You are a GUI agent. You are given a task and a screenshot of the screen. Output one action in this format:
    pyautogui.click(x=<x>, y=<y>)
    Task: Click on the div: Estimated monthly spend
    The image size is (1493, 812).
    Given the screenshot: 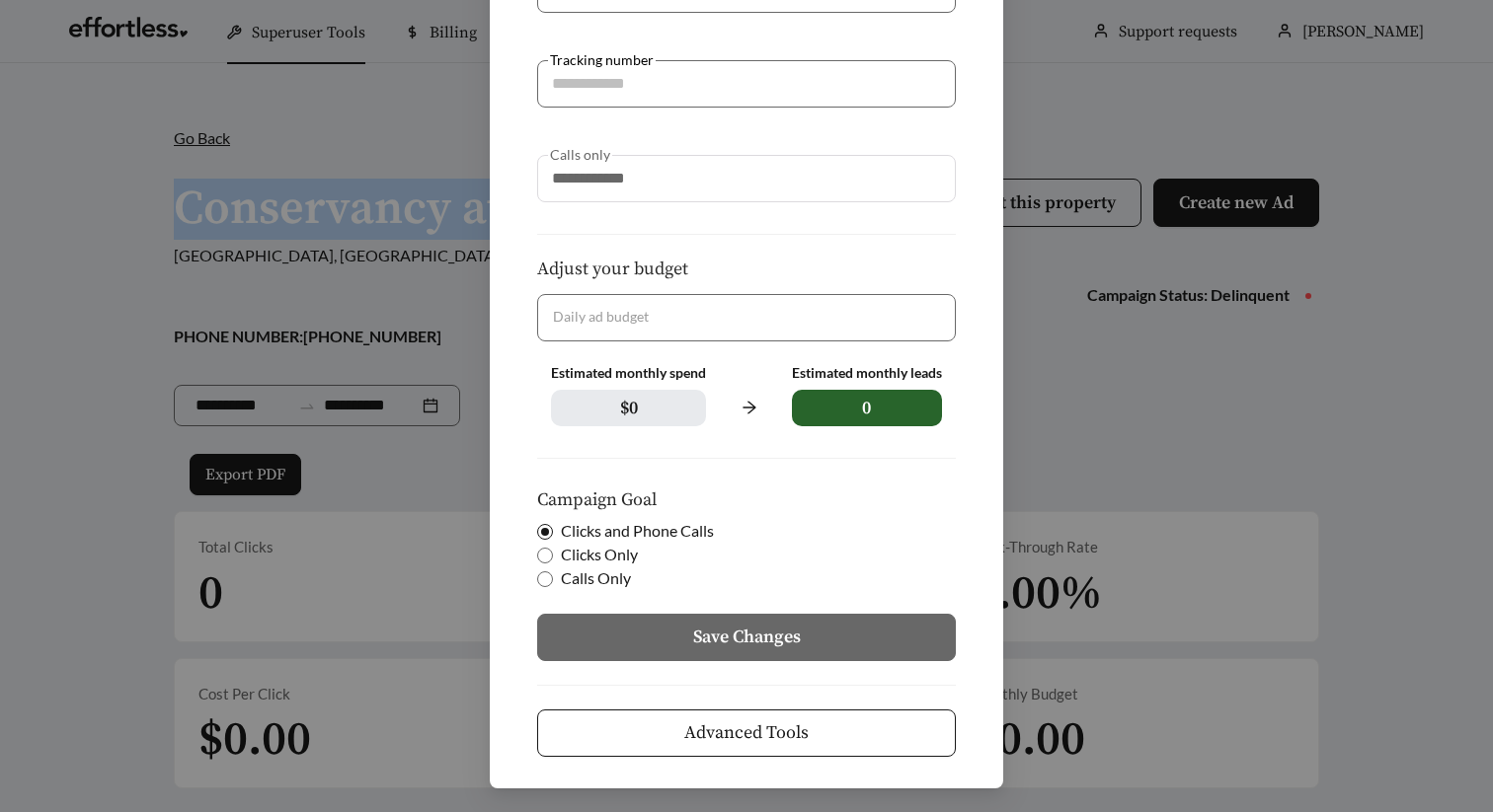 What is the action you would take?
    pyautogui.click(x=627, y=373)
    